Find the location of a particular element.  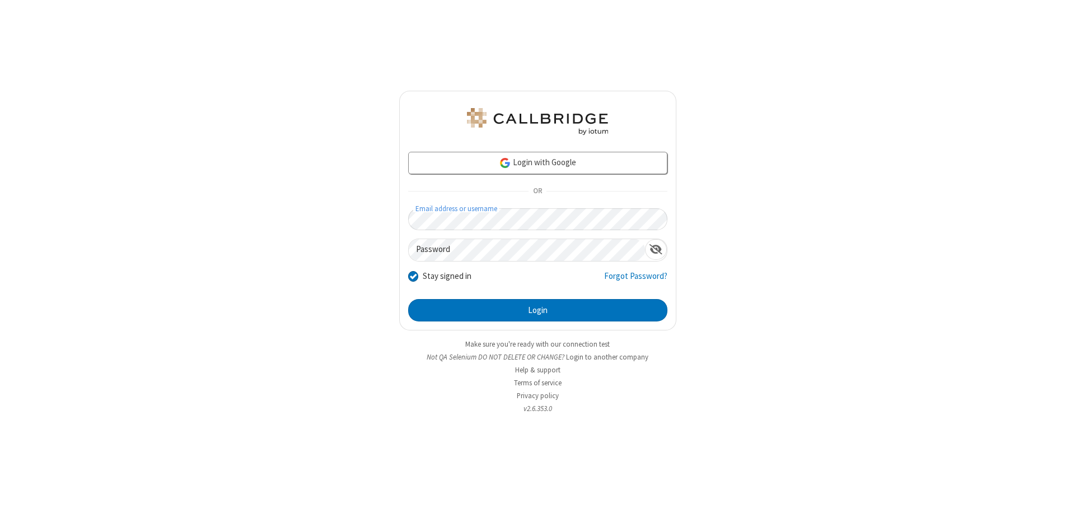

div: Show password is located at coordinates (656, 249).